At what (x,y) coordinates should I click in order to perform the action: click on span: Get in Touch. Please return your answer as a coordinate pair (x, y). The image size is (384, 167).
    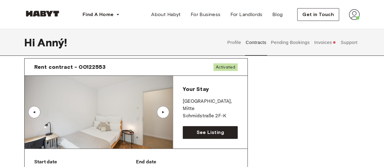
    Looking at the image, I should click on (318, 15).